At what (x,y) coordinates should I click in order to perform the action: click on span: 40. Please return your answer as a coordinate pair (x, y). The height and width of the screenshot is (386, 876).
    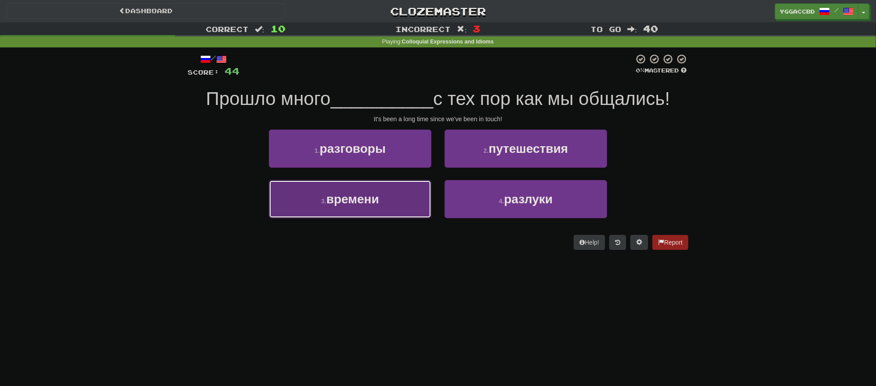
    Looking at the image, I should click on (650, 29).